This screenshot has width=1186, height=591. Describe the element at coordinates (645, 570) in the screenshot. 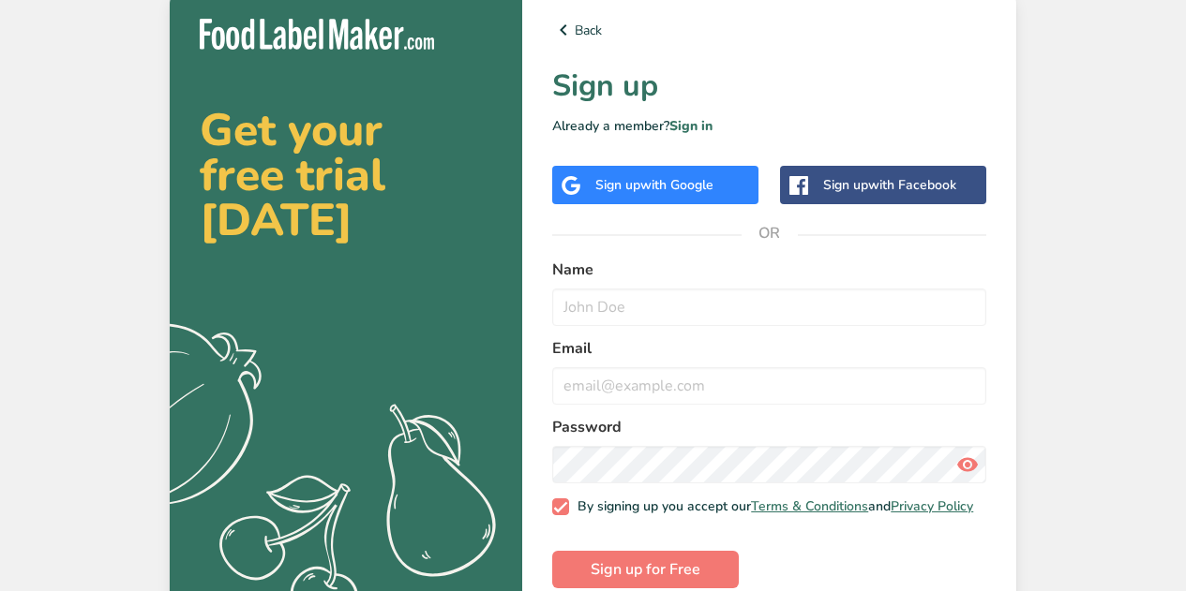

I see `button: Sign up for Free` at that location.